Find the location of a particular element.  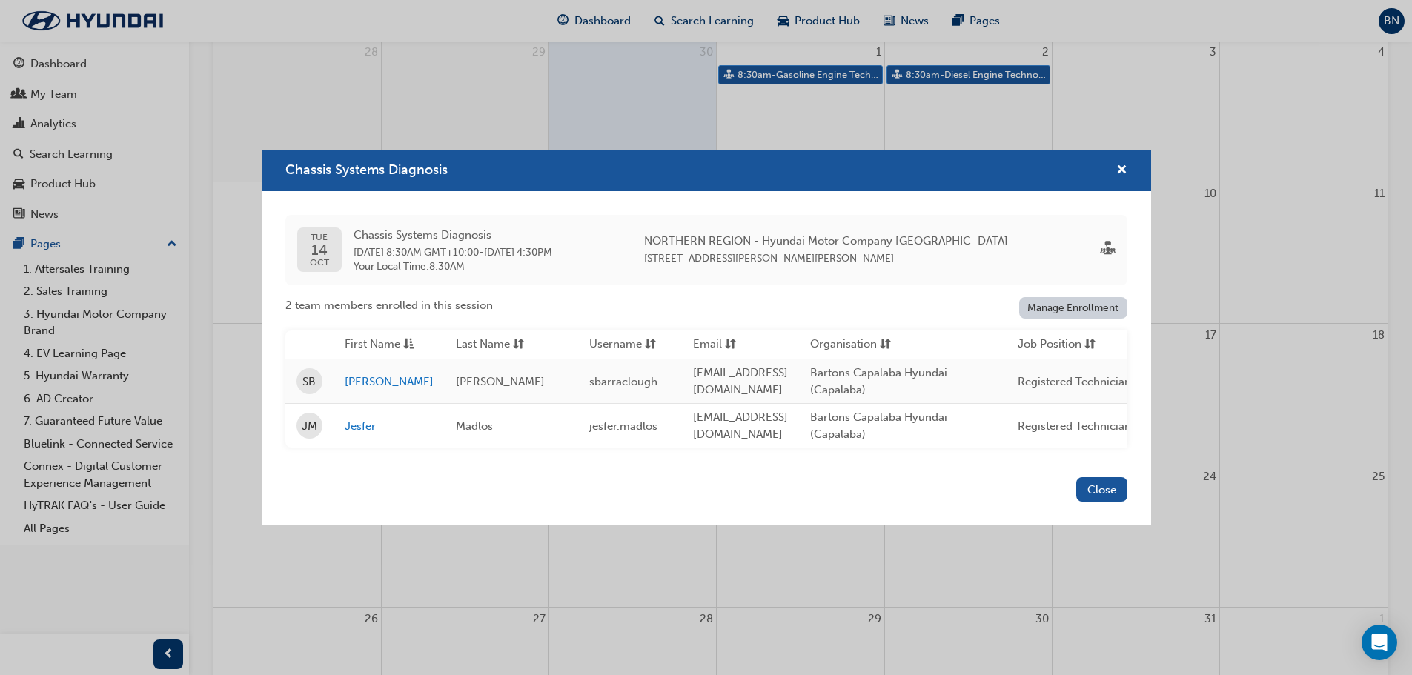

span: cross-icon is located at coordinates (1122, 171).